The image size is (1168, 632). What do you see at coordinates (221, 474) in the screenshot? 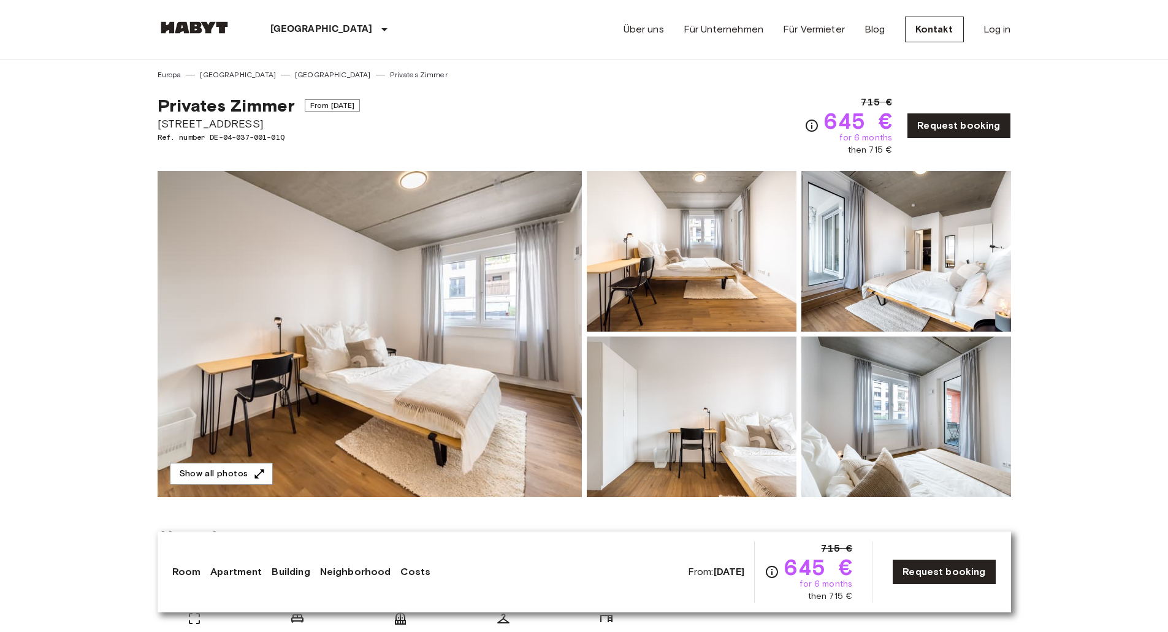
I see `button: Show all photos` at bounding box center [221, 474].